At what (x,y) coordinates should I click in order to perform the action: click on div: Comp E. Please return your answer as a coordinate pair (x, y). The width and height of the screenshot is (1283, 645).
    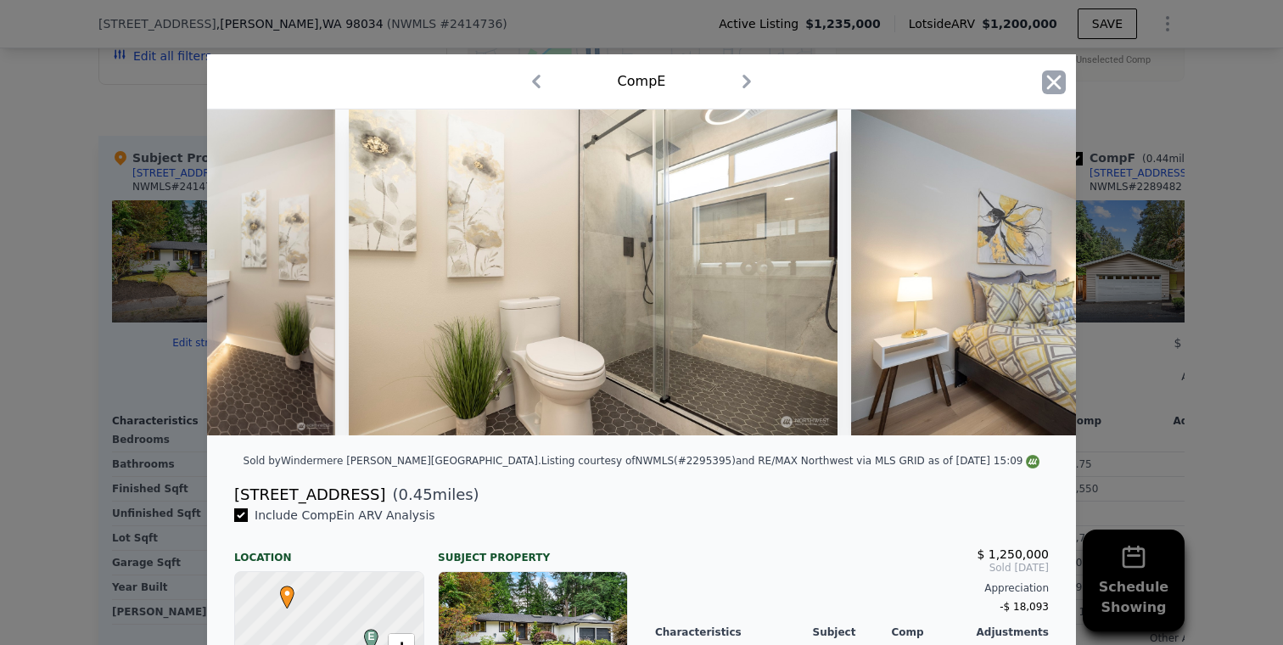
    Looking at the image, I should click on (641, 81).